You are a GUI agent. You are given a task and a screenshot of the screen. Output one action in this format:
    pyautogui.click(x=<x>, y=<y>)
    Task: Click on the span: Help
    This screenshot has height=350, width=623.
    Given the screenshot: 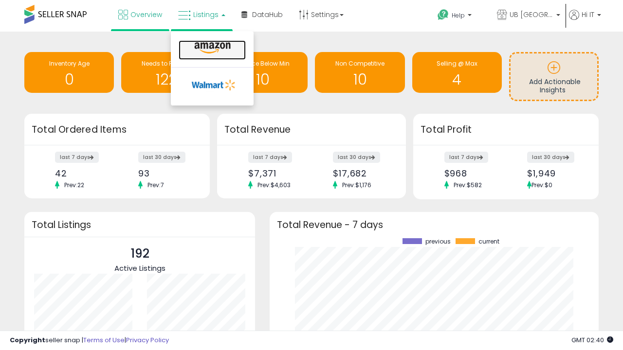 What is the action you would take?
    pyautogui.click(x=458, y=15)
    